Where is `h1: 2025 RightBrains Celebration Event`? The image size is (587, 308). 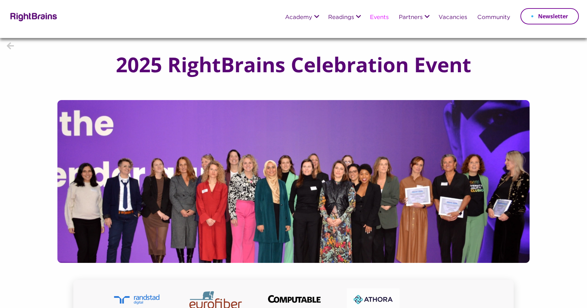 h1: 2025 RightBrains Celebration Event is located at coordinates (293, 65).